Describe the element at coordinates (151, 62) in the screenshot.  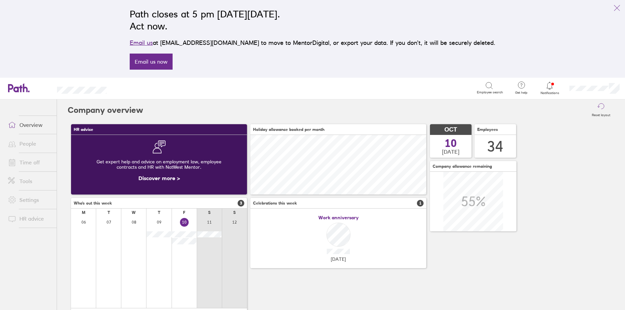
I see `a: Email us now` at that location.